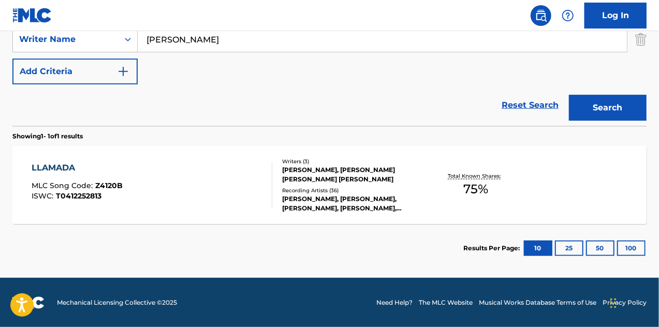 This screenshot has height=327, width=659. Describe the element at coordinates (353, 190) in the screenshot. I see `div: Recording Artists ( 36 )` at that location.